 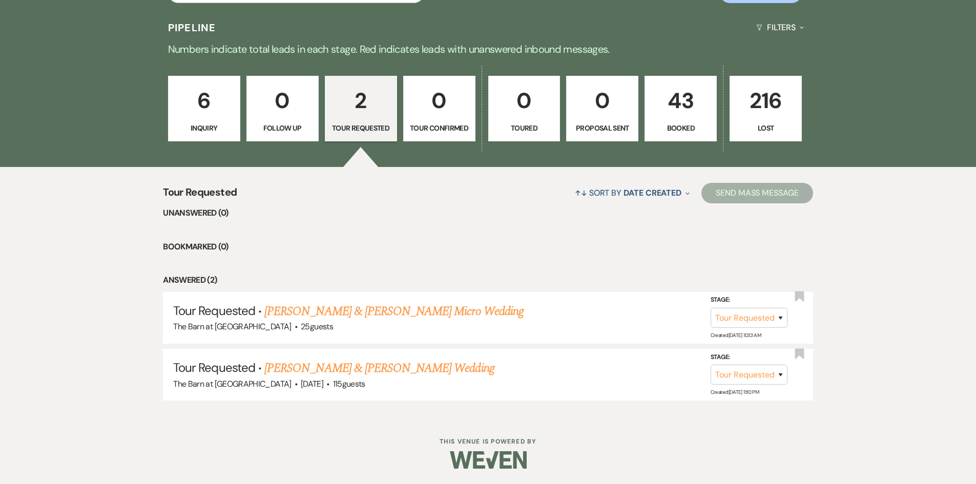 I want to click on a: 0Follow Up, so click(x=282, y=109).